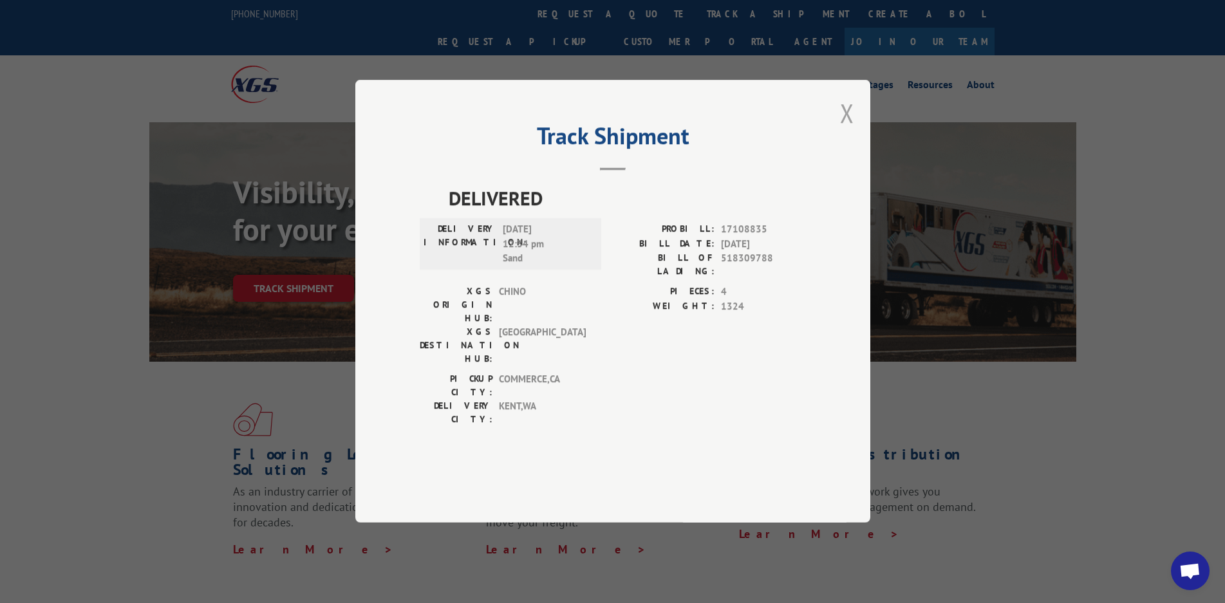  What do you see at coordinates (663, 244) in the screenshot?
I see `label: BILL DATE:` at bounding box center [663, 244].